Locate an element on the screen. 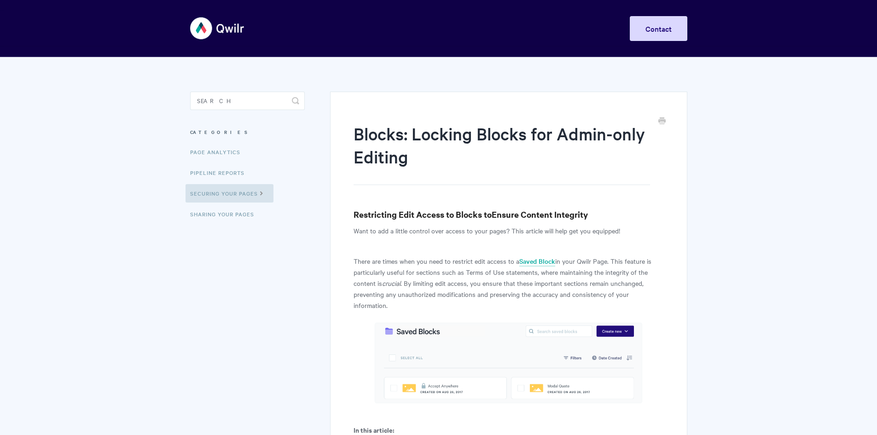  a: Print this Article is located at coordinates (662, 122).